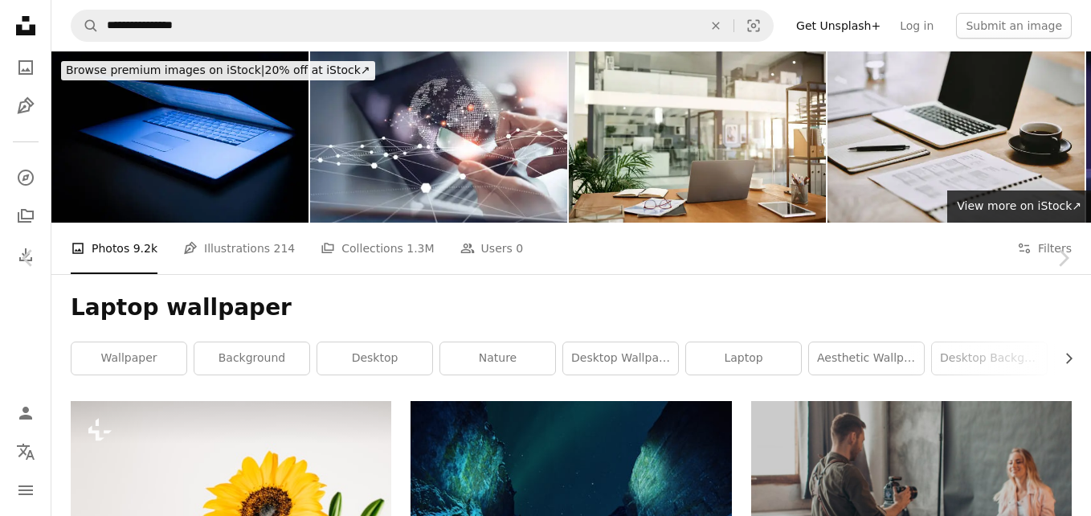 This screenshot has height=516, width=1091. Describe the element at coordinates (231, 508) in the screenshot. I see `a: a yellow sunflower in a clear vase` at that location.